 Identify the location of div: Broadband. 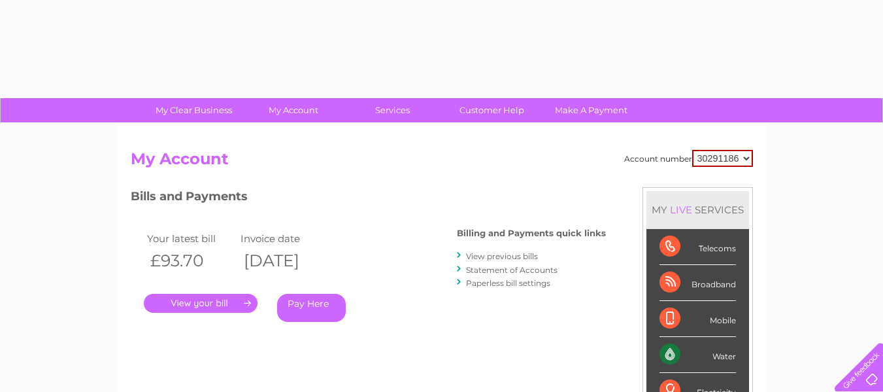
(698, 282).